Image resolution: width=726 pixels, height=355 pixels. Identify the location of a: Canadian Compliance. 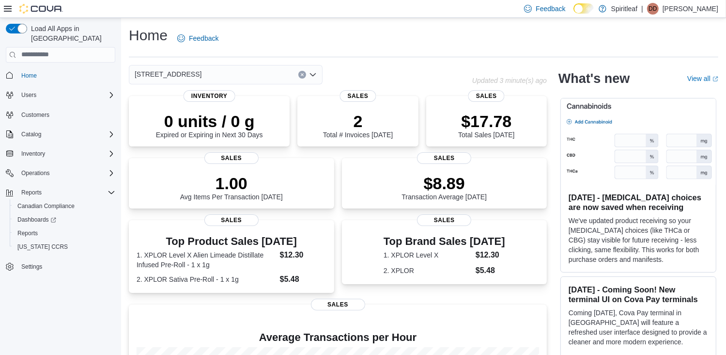
(46, 206).